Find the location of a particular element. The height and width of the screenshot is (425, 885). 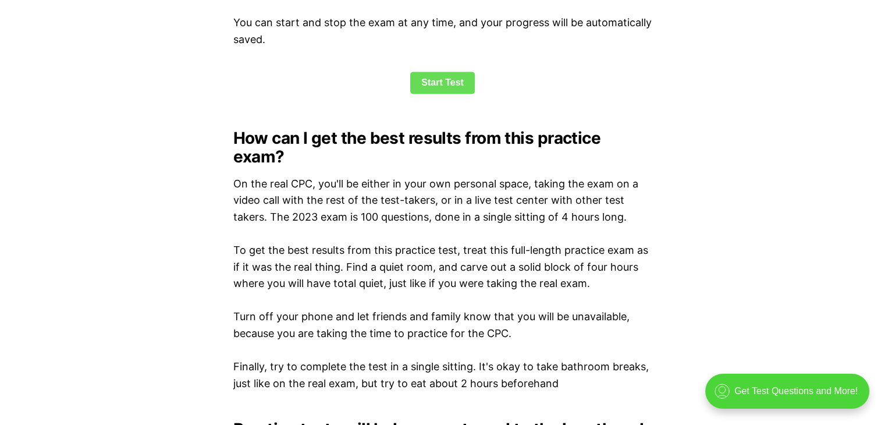

a: Start Test is located at coordinates (442, 83).